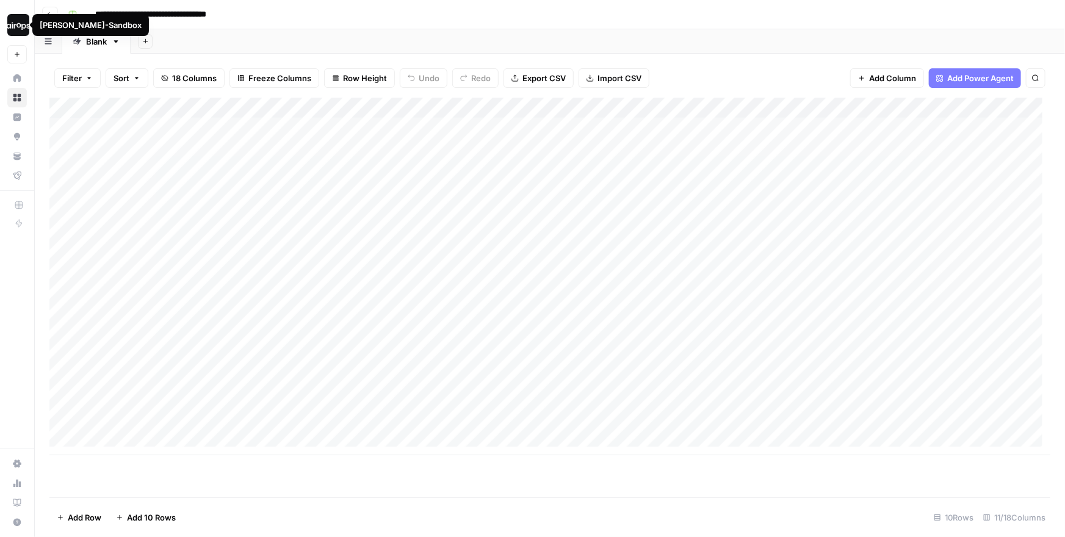 The height and width of the screenshot is (537, 1065). Describe the element at coordinates (72, 78) in the screenshot. I see `span: Filter` at that location.